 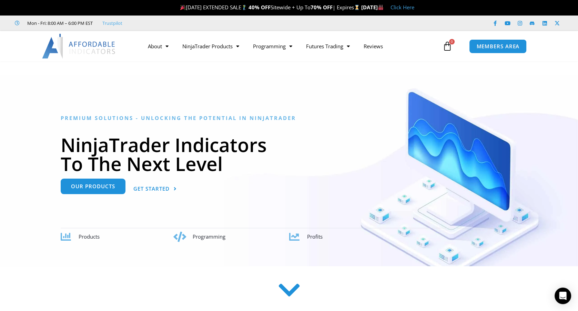 I want to click on a: About, so click(x=158, y=46).